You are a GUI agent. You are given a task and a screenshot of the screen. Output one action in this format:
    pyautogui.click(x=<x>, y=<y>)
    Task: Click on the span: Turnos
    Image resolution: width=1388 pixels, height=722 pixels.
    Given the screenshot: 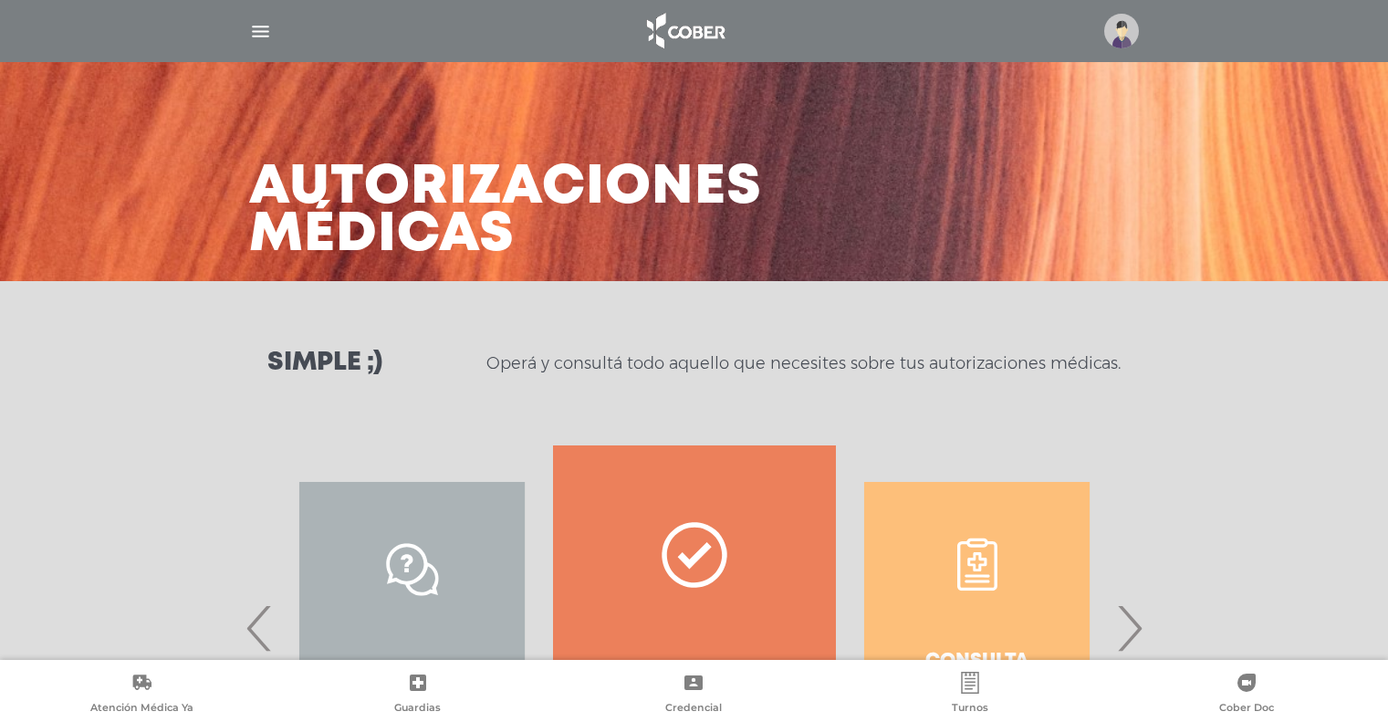 What is the action you would take?
    pyautogui.click(x=970, y=709)
    